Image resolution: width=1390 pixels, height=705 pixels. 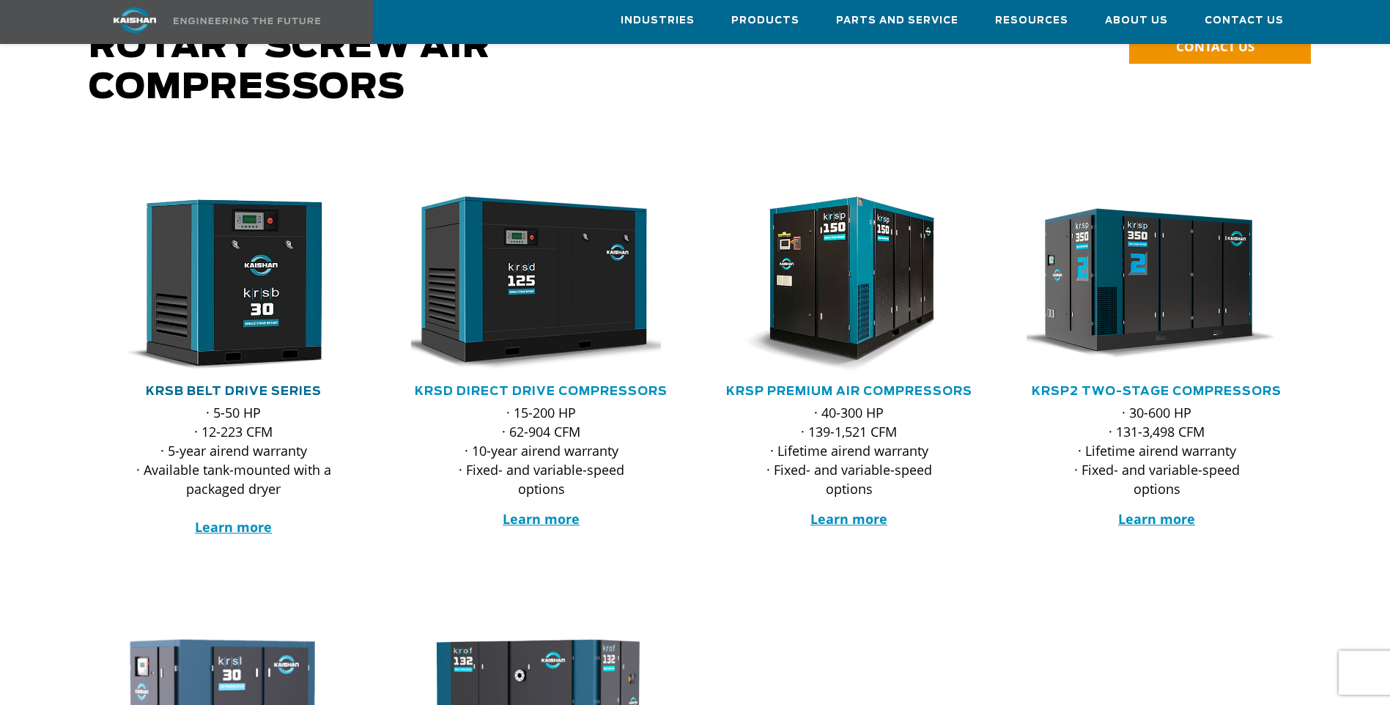 What do you see at coordinates (1032, 21) in the screenshot?
I see `span: Resources` at bounding box center [1032, 21].